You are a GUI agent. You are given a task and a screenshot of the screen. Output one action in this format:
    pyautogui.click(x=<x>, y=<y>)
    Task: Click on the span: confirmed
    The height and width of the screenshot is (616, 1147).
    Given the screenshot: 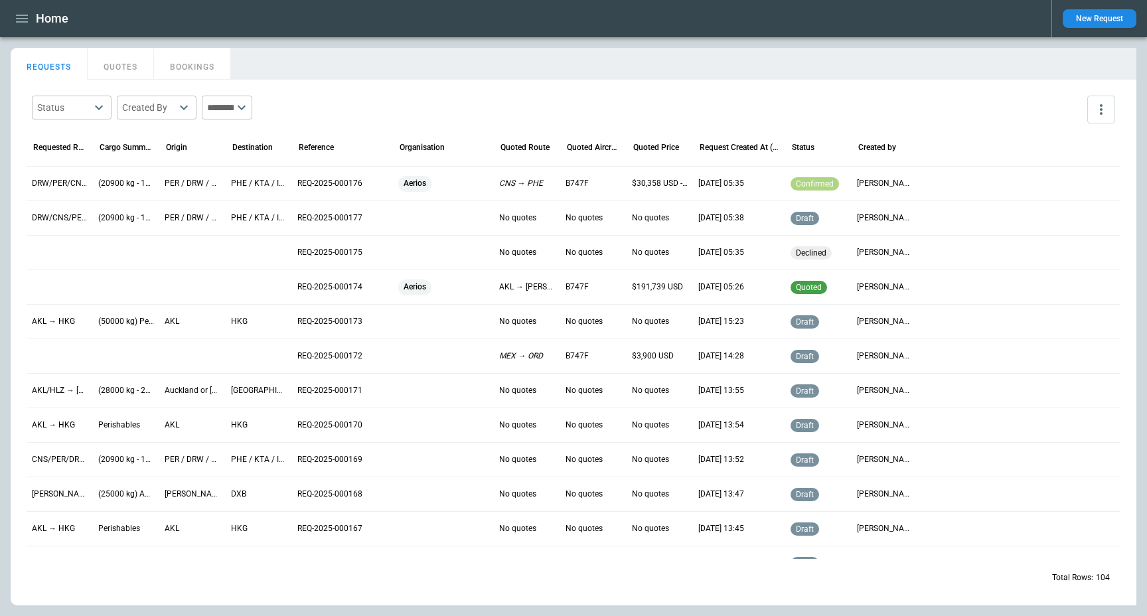 What is the action you would take?
    pyautogui.click(x=815, y=184)
    